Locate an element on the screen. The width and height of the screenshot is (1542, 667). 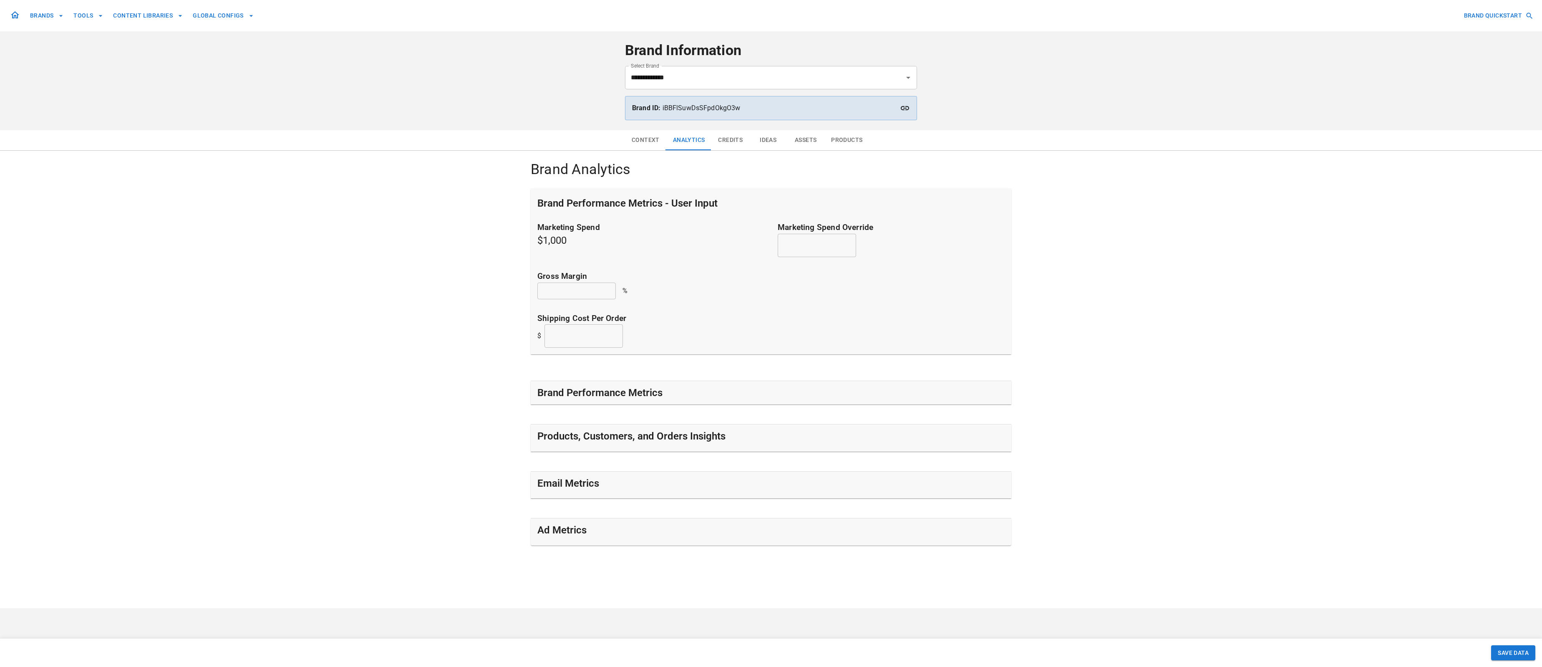
h5: Brand Performance Metrics - User Input is located at coordinates (628, 203).